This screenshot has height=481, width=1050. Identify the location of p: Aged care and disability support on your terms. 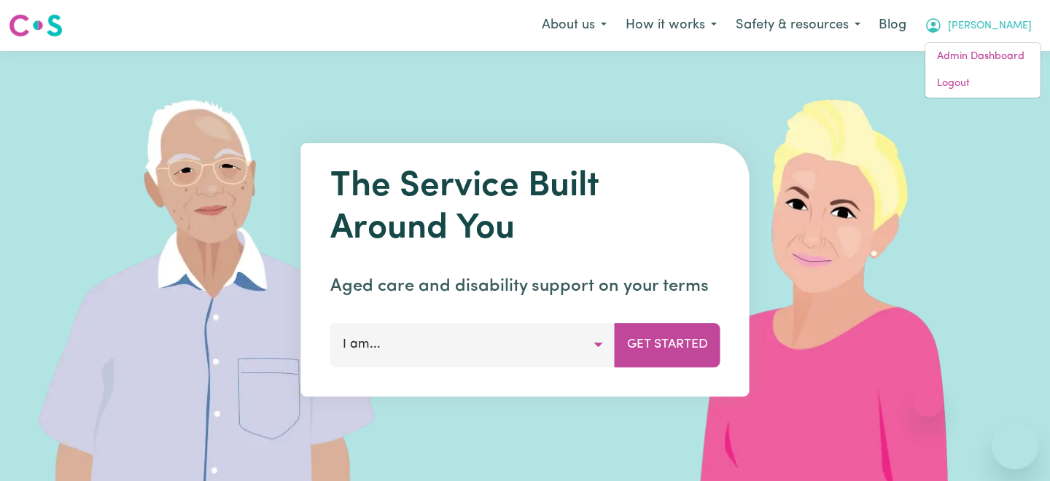
(525, 287).